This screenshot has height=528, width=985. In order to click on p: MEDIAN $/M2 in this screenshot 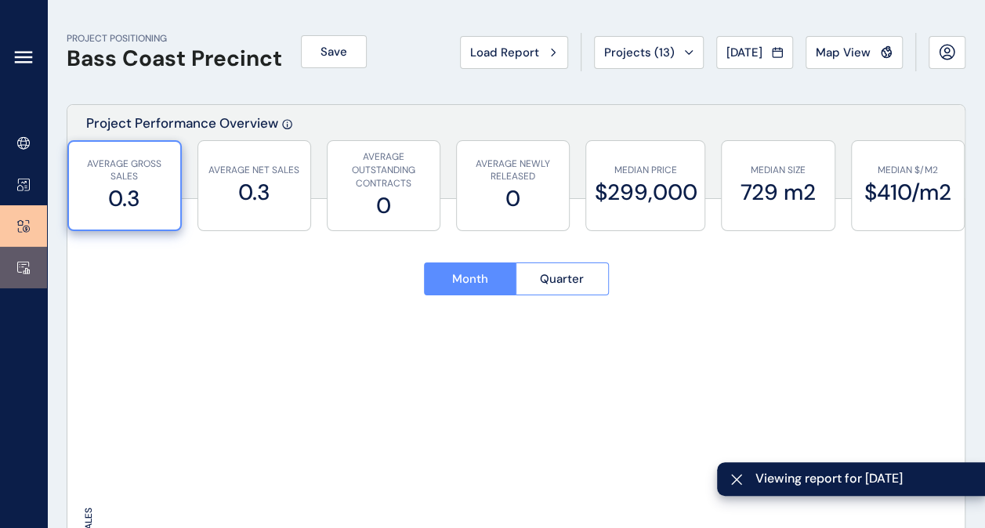, I will do `click(907, 170)`.